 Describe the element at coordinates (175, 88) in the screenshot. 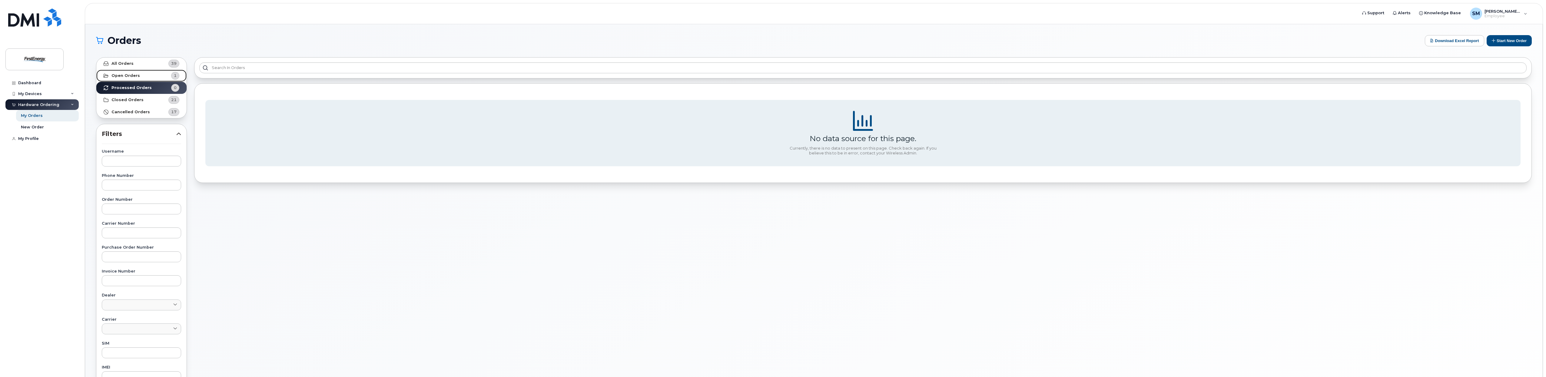

I see `span: 0` at that location.